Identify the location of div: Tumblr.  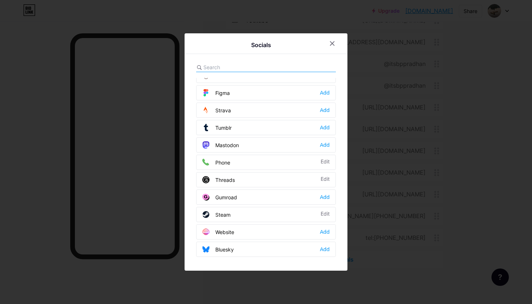
(217, 127).